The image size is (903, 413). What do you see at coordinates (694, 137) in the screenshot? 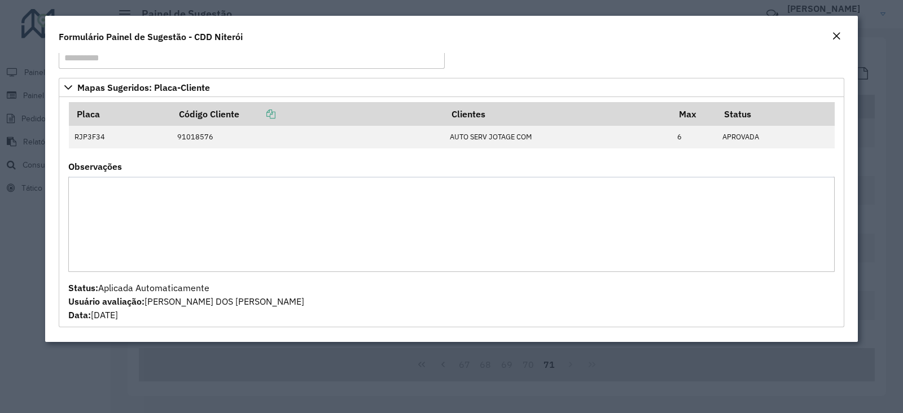
I see `td: 6` at bounding box center [694, 137].